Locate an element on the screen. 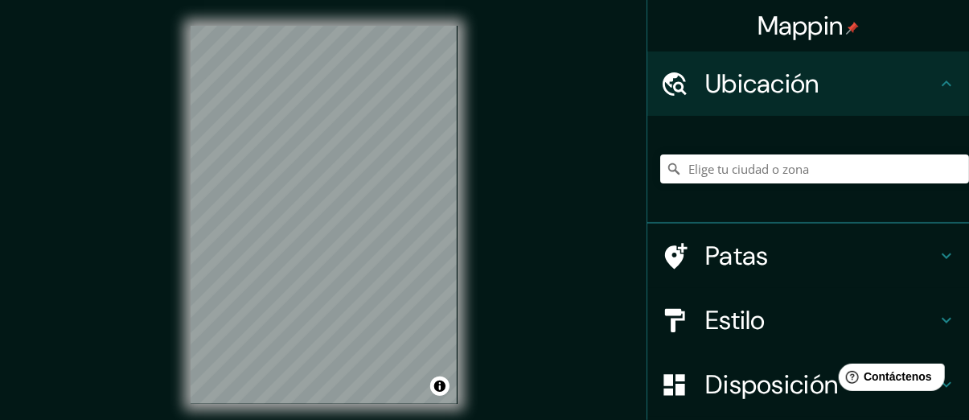  font: Patas is located at coordinates (737, 256).